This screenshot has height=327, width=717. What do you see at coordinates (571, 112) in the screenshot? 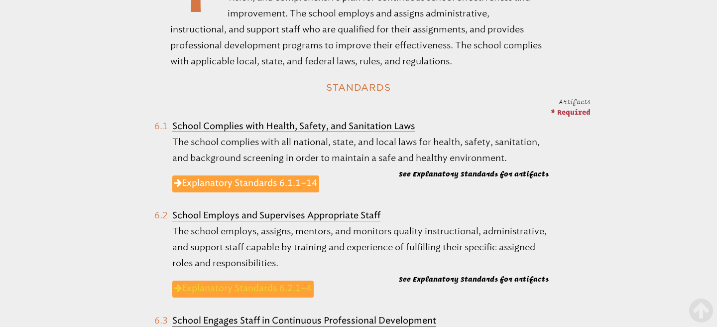
I see `span: * Required` at bounding box center [571, 112].